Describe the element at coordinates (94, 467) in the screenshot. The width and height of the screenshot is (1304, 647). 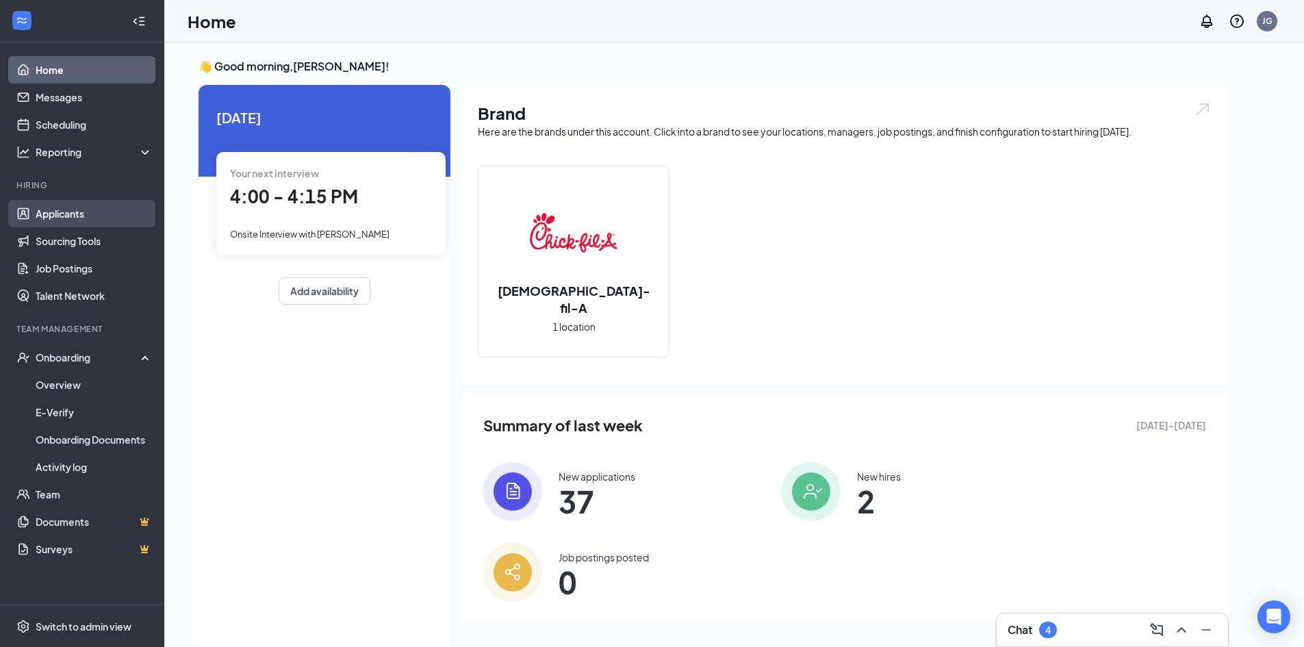
I see `a: Activity log` at that location.